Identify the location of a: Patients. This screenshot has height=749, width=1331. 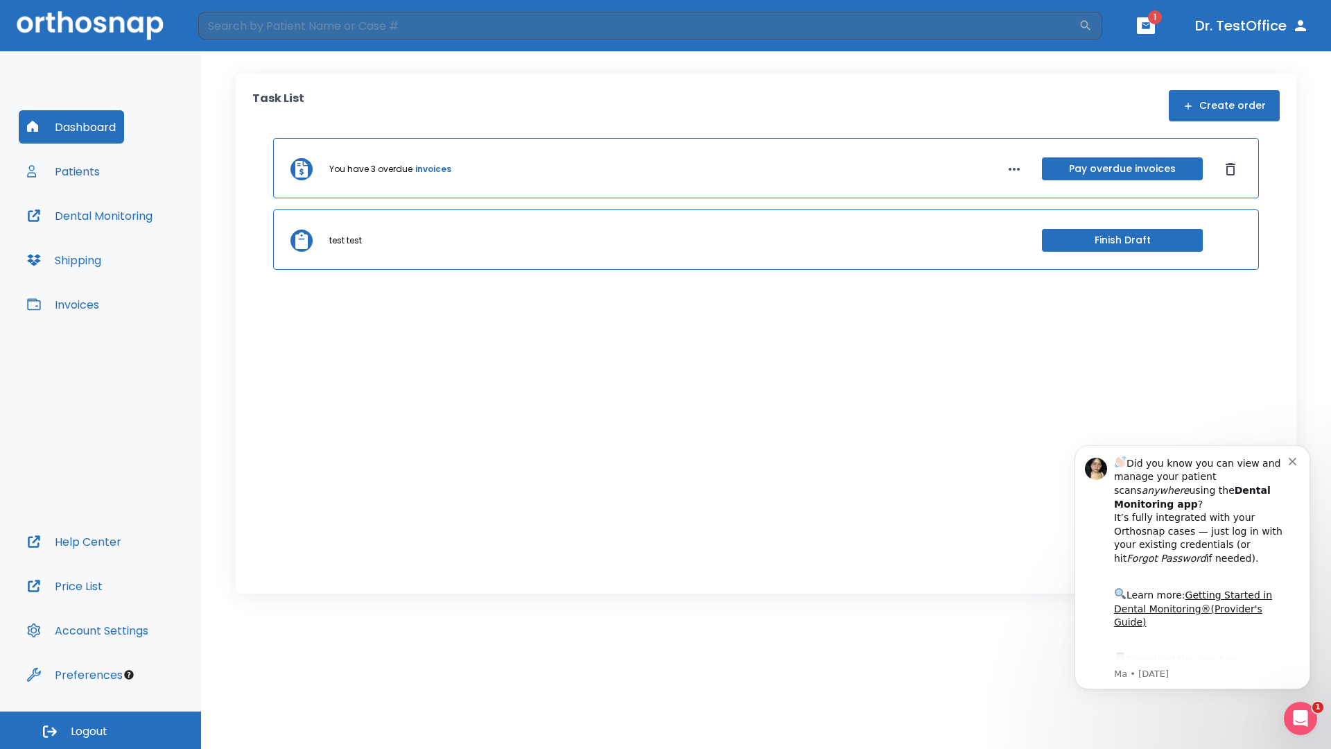
(63, 171).